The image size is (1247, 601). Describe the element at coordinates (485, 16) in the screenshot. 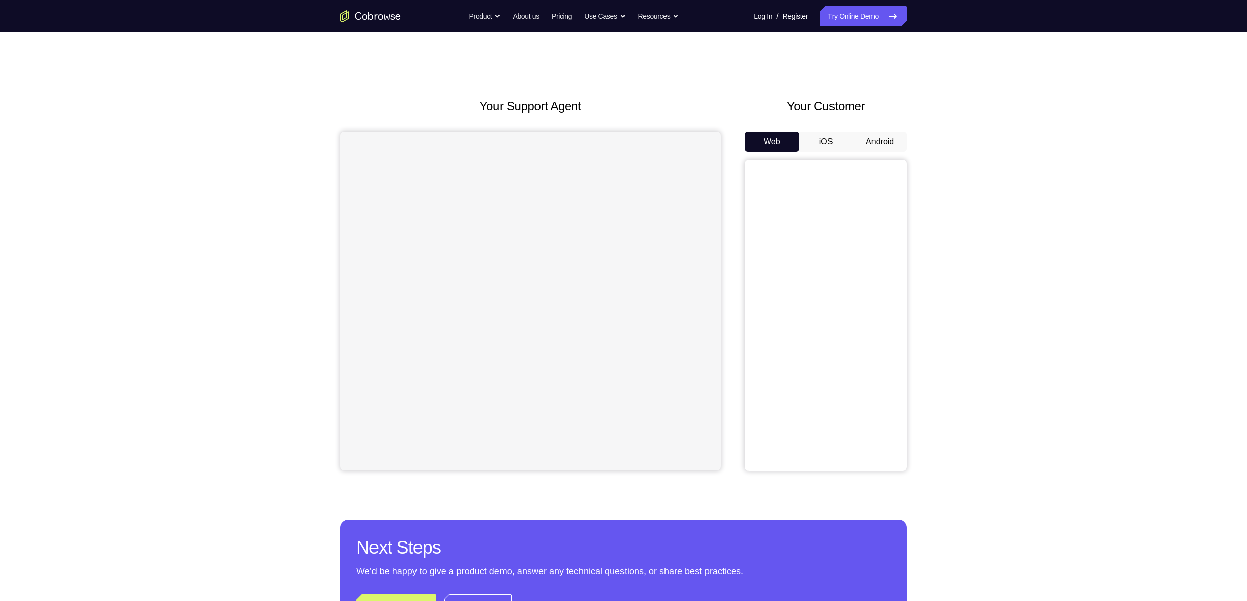

I see `button: Product` at that location.